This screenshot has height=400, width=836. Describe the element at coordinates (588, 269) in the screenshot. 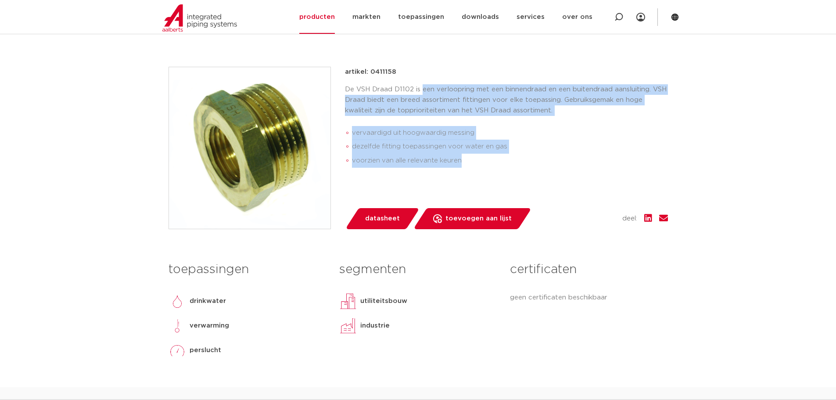

I see `h3: certificaten` at that location.